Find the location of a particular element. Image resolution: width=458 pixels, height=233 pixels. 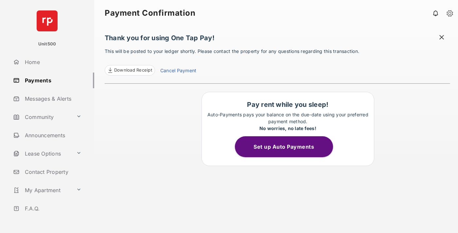

a: Messages & Alerts is located at coordinates (52, 99).